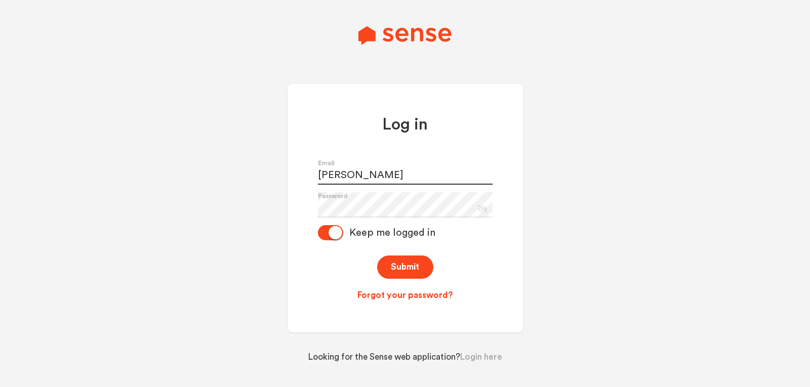 The height and width of the screenshot is (387, 810). I want to click on div: Keep me logged in, so click(389, 233).